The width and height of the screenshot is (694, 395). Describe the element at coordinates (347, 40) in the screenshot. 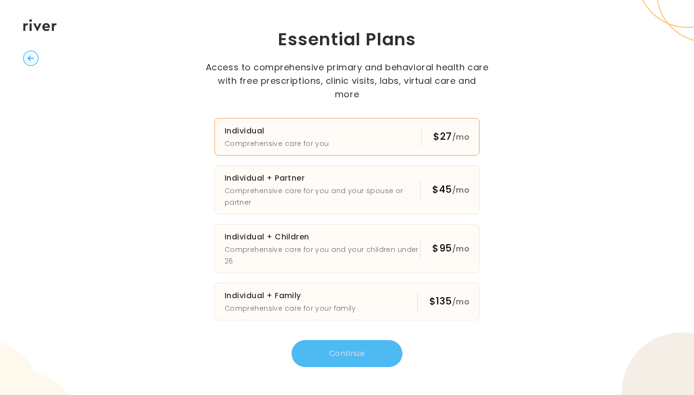

I see `h1: Essential Plans` at that location.